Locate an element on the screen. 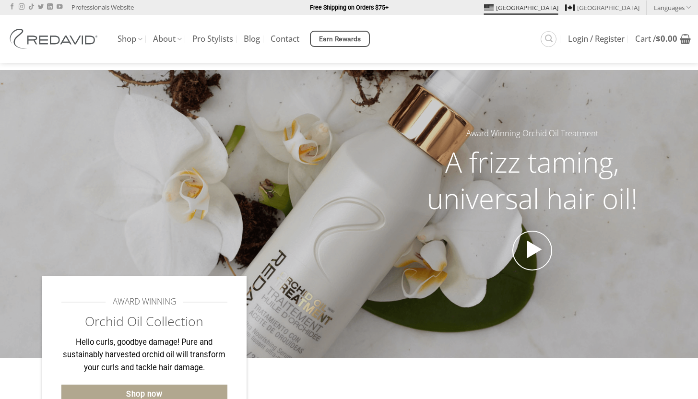 This screenshot has height=399, width=698. bdi: 0.00 is located at coordinates (666, 38).